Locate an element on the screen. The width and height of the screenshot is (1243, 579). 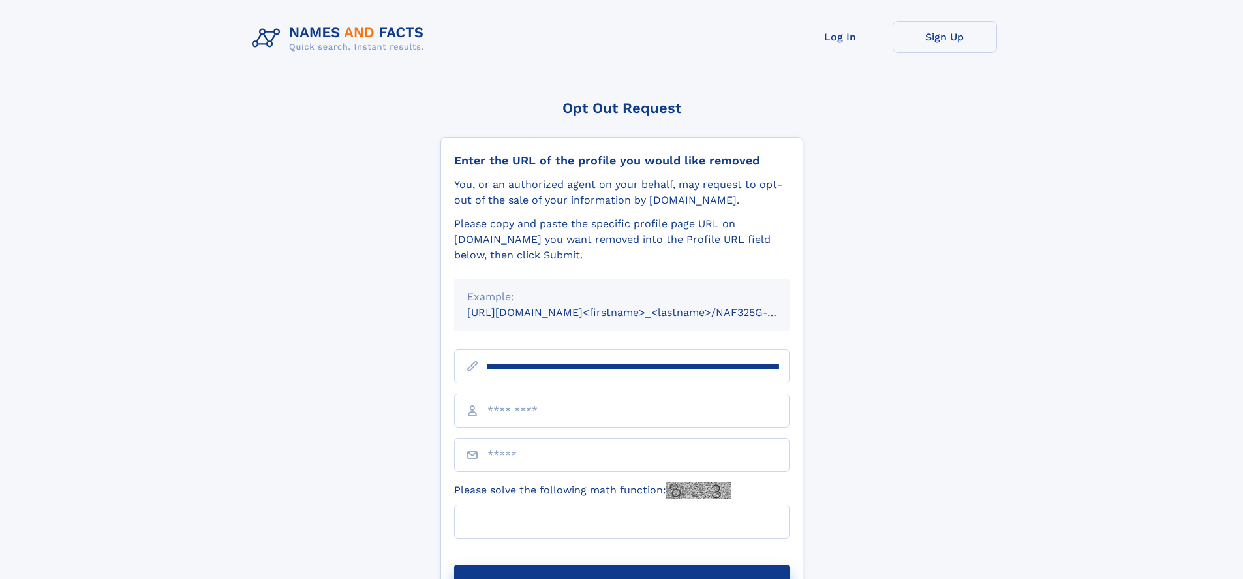
div: You, or an authorized agent on your behalf, may request to opt-out of the sale of your informatio... is located at coordinates (622, 192).